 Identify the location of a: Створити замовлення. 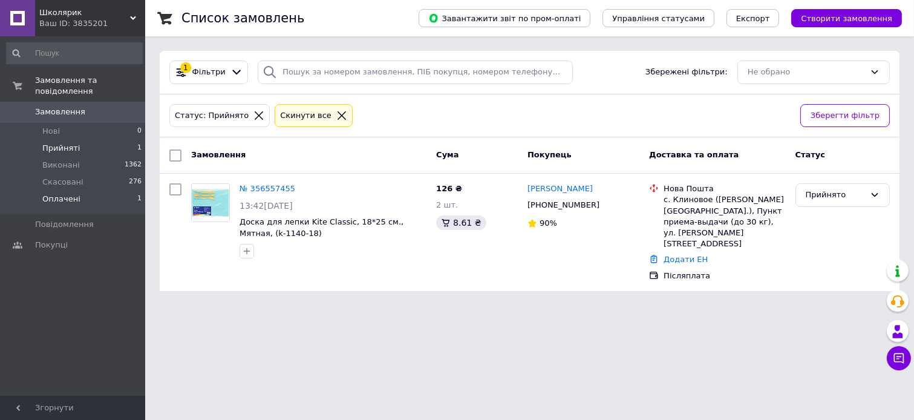
(840, 18).